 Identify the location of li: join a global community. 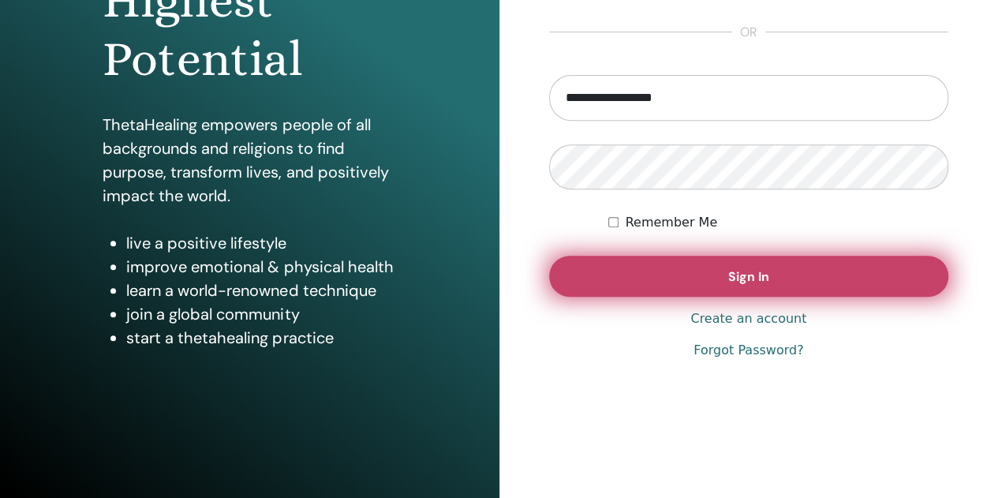
(261, 314).